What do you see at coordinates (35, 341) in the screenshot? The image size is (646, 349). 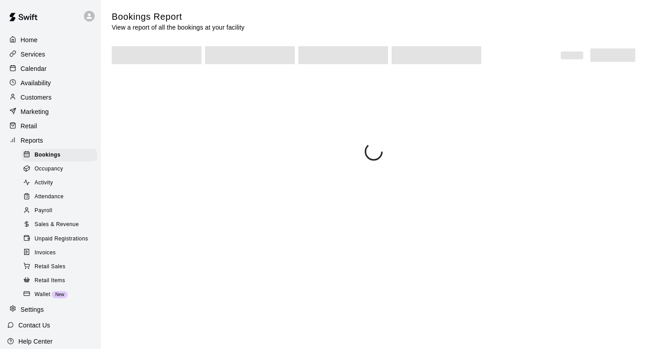 I see `p: Help Center` at bounding box center [35, 341].